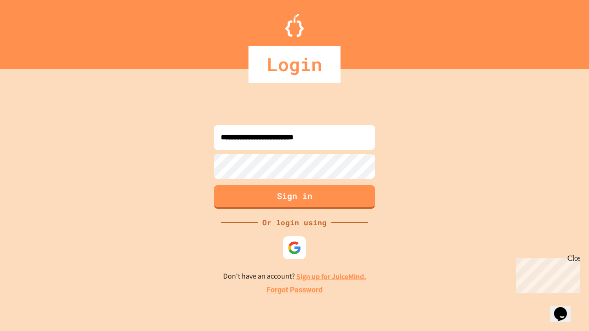  Describe the element at coordinates (294, 276) in the screenshot. I see `p: Don't have an account?` at that location.